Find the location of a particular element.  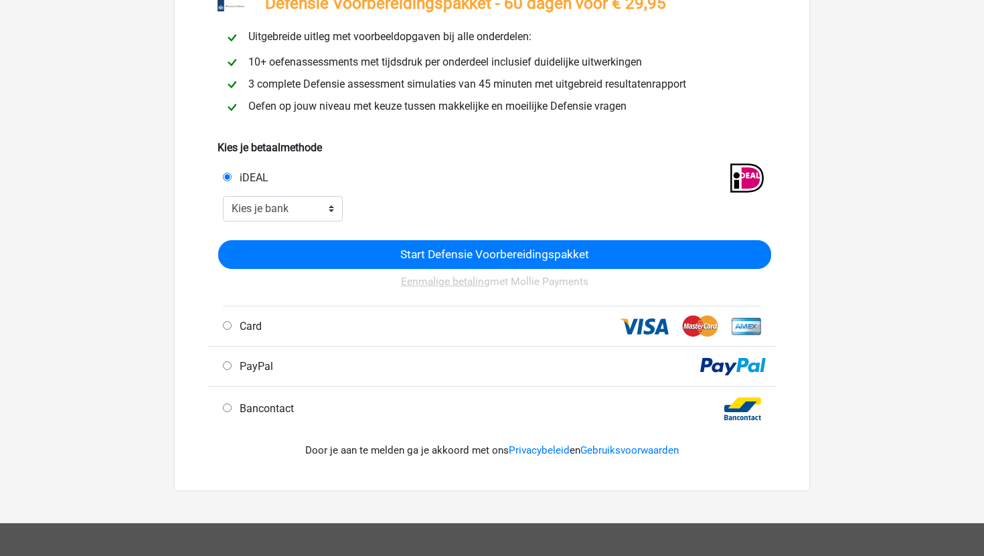

div: Door je aan te melden ga je akkoord met ons en is located at coordinates (492, 450).